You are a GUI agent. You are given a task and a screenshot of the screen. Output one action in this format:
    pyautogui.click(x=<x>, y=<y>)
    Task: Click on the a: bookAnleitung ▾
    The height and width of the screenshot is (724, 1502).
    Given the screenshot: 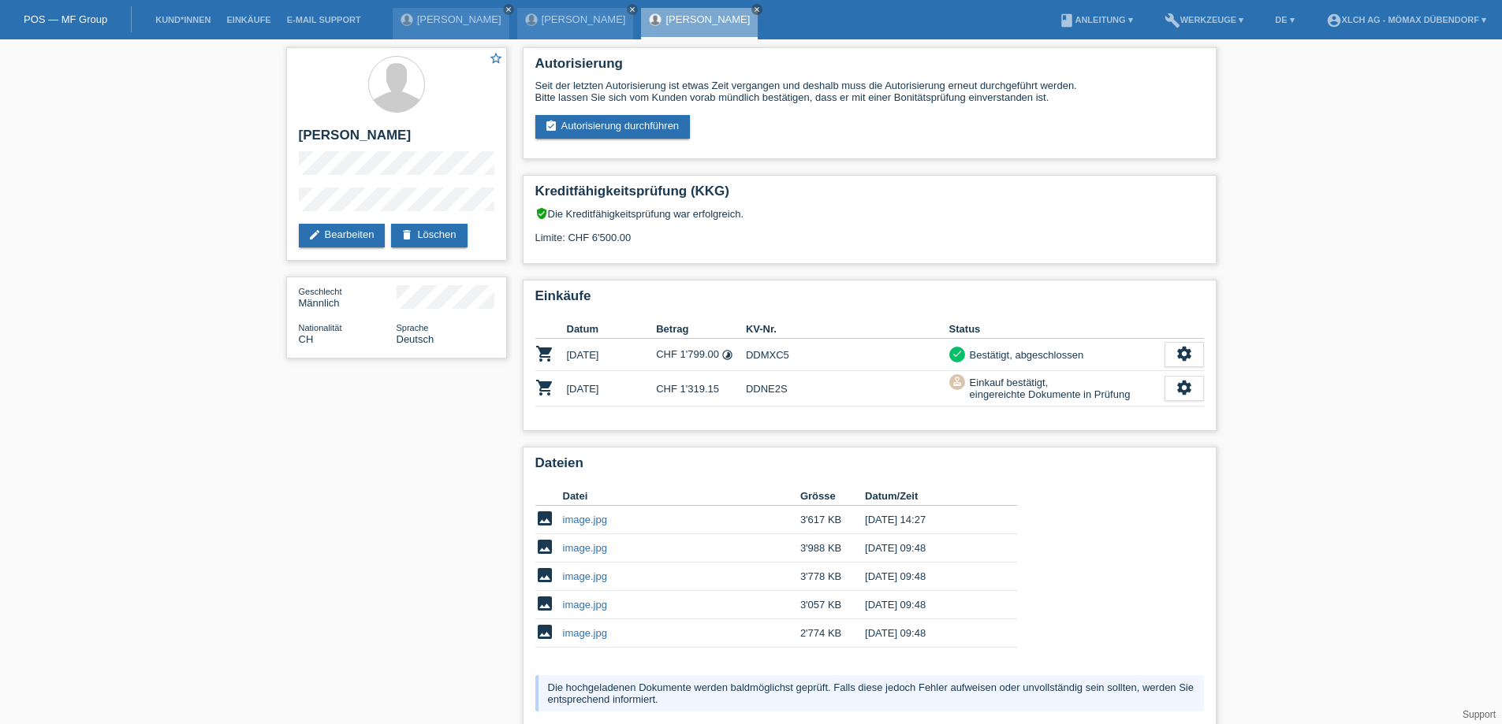 What is the action you would take?
    pyautogui.click(x=1095, y=20)
    